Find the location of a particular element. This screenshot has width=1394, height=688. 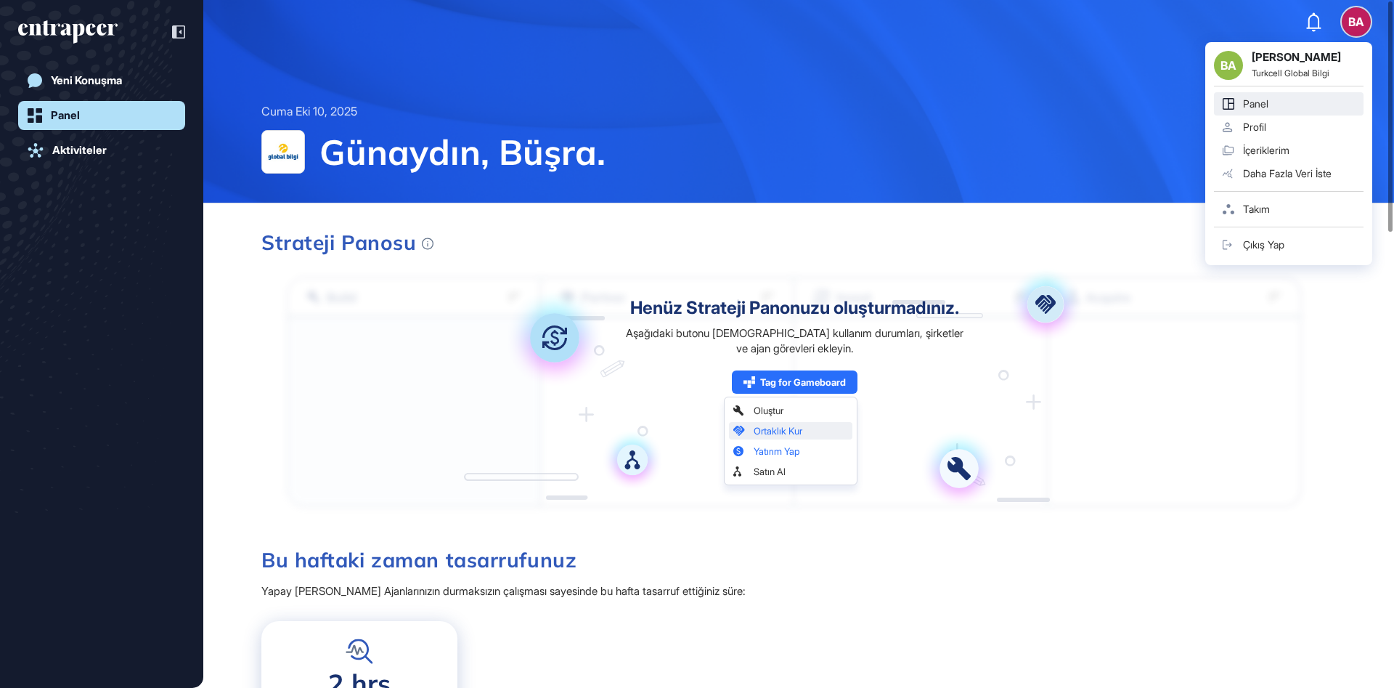

a: Aktiviteler is located at coordinates (102, 150).